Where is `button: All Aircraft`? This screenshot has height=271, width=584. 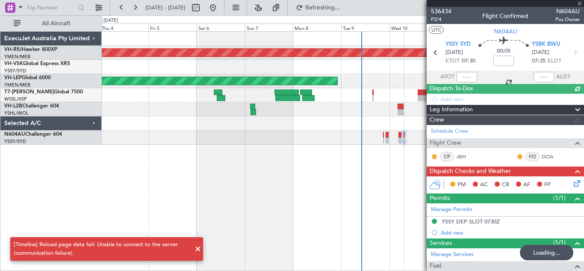 button: All Aircraft is located at coordinates (51, 24).